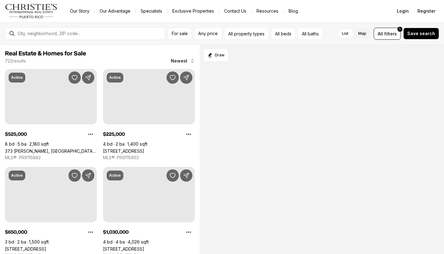 The height and width of the screenshot is (254, 444). I want to click on span: Login, so click(403, 11).